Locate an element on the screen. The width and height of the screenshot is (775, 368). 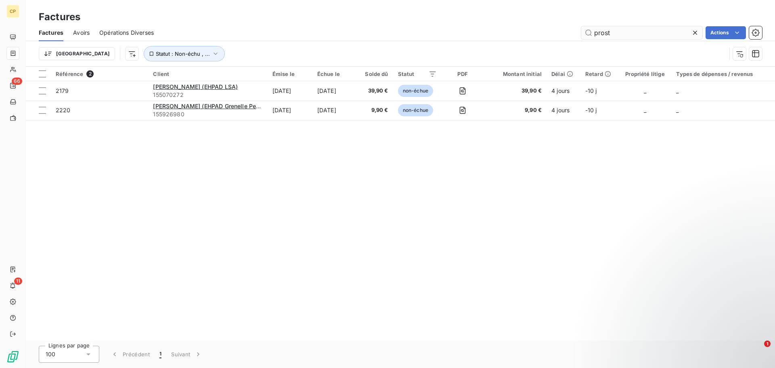
div: Propriété litige is located at coordinates (645, 74).